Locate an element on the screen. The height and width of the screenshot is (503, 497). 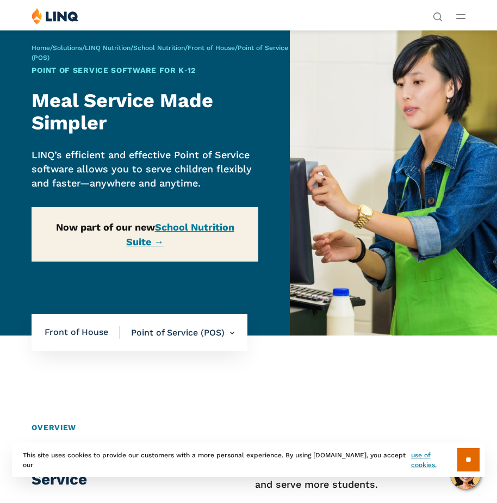
span: Front of House is located at coordinates (82, 332).